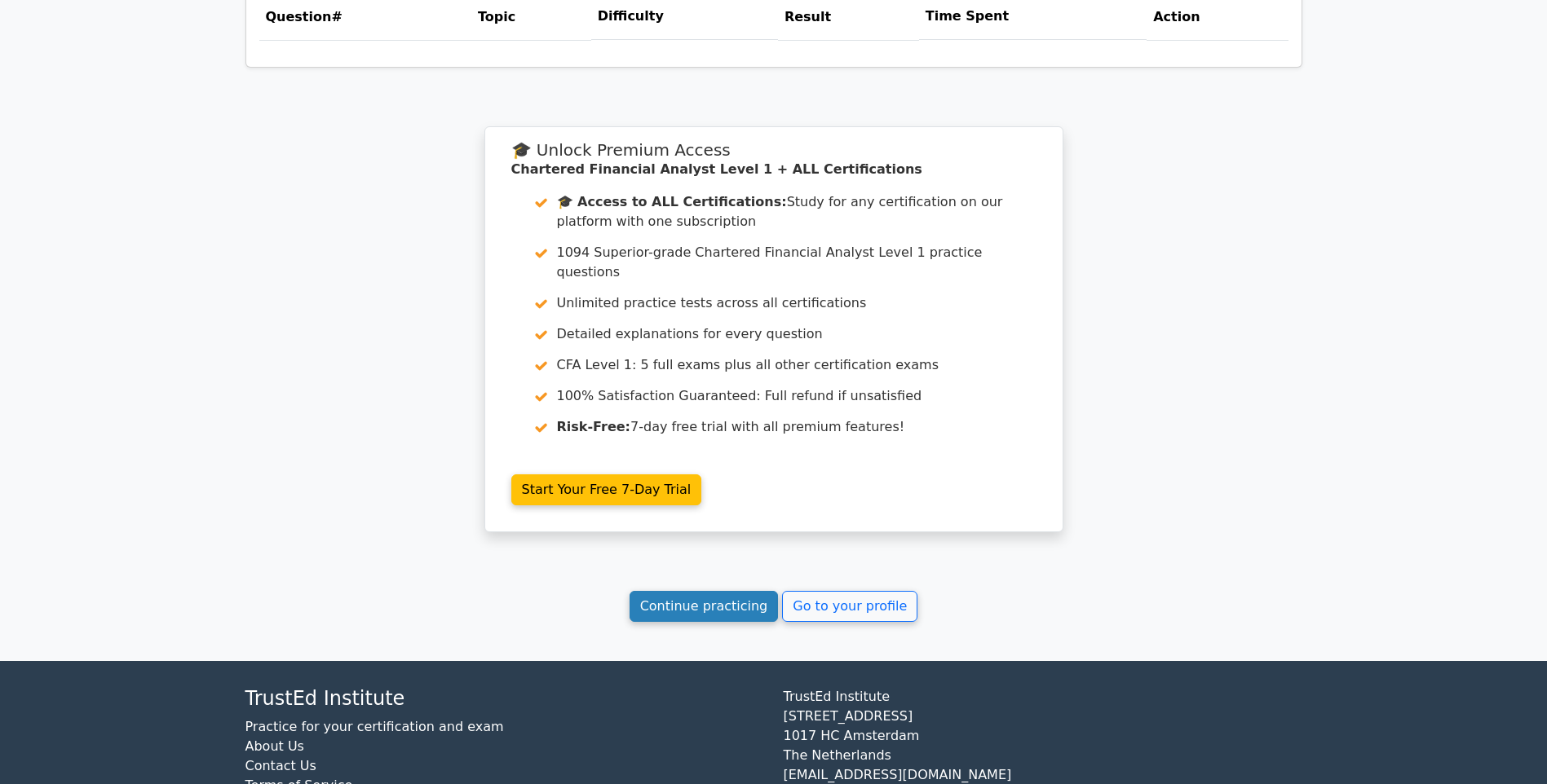  I want to click on a: Go to your profile, so click(850, 607).